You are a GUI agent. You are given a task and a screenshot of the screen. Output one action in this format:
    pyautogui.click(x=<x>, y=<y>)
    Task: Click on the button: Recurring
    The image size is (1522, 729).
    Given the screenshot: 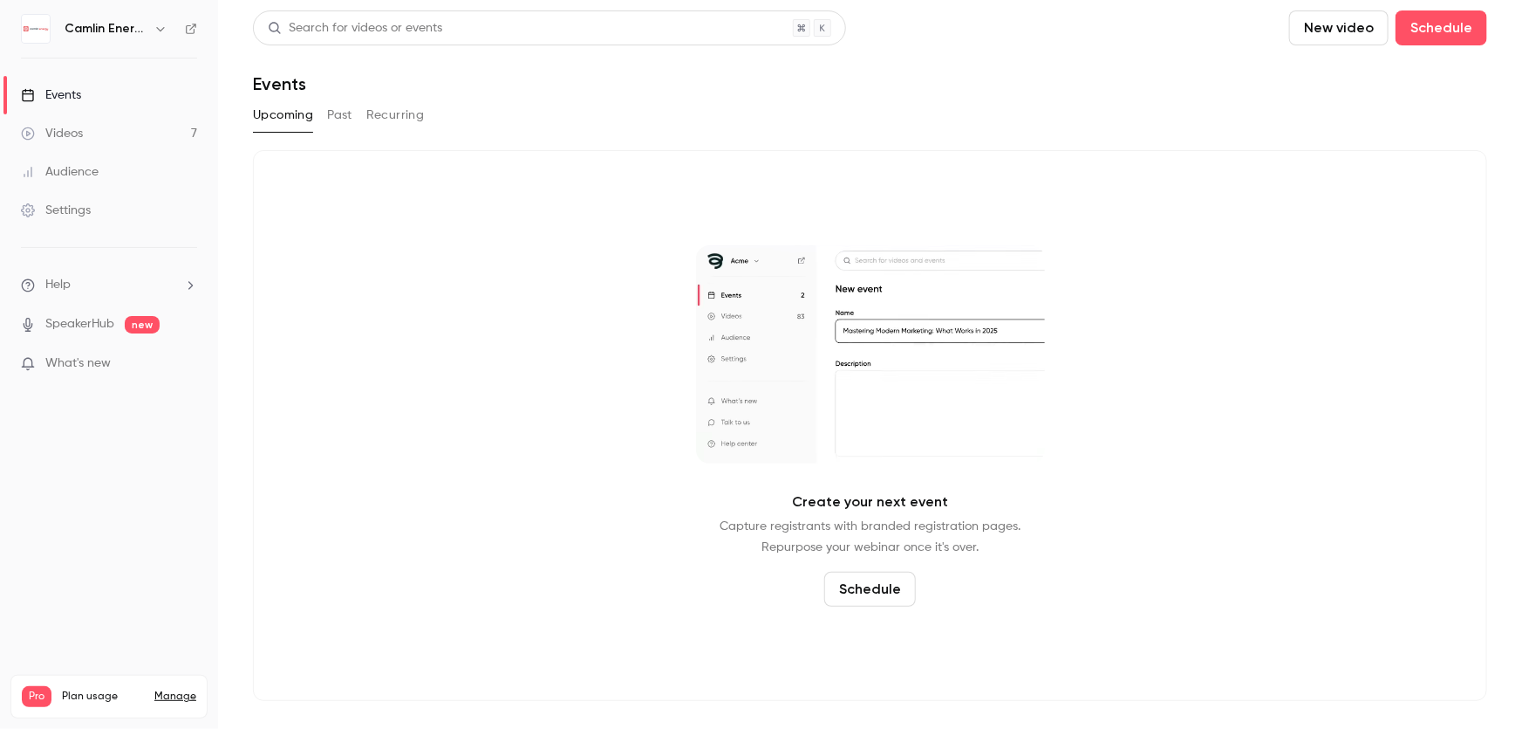 What is the action you would take?
    pyautogui.click(x=395, y=115)
    